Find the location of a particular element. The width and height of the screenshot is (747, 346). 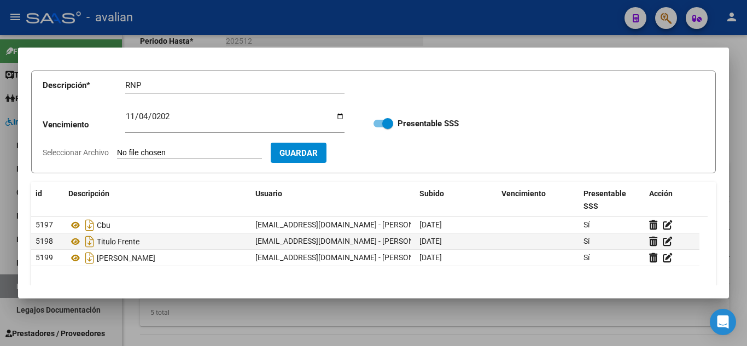

datatable-header-cell: Usuario is located at coordinates (333, 200).